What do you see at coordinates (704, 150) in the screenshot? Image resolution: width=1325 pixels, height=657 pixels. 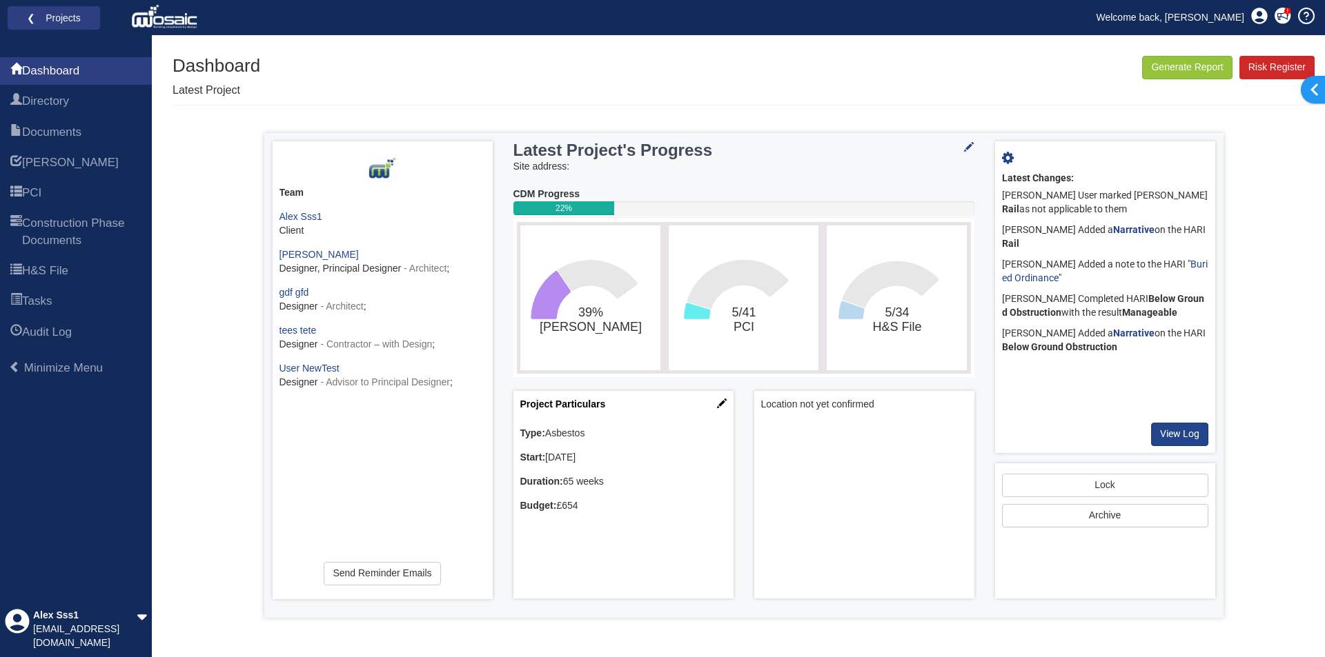 I see `h3: Latest Project's Progress` at bounding box center [704, 150].